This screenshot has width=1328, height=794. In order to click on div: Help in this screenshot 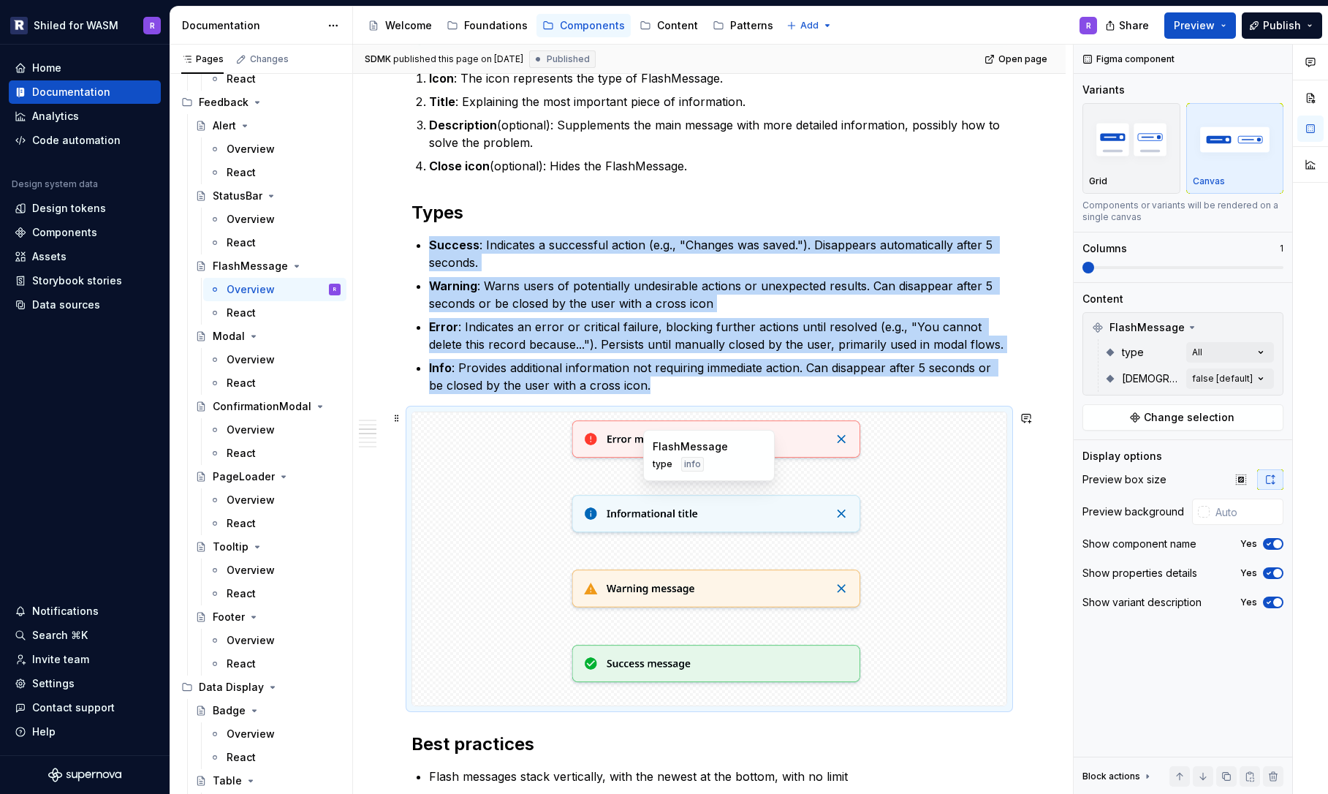, I will do `click(44, 732)`.